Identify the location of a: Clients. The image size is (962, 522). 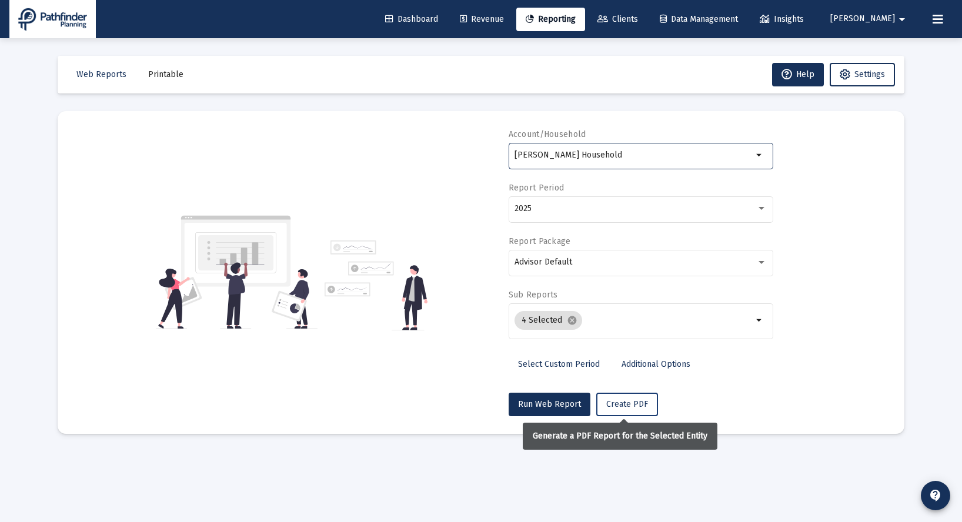
(618, 19).